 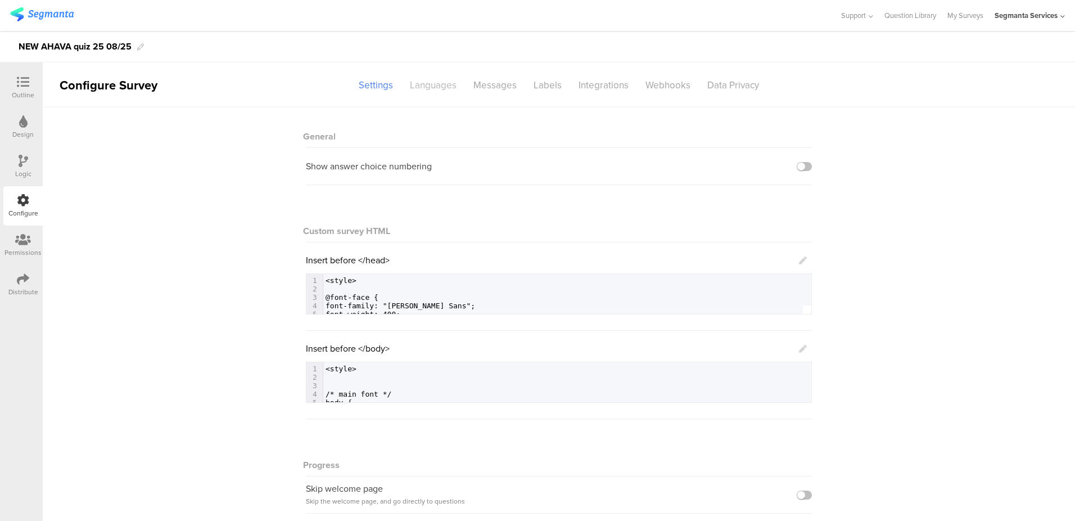 What do you see at coordinates (75, 47) in the screenshot?
I see `div: NEW AHAVA quiz 25 08/25` at bounding box center [75, 47].